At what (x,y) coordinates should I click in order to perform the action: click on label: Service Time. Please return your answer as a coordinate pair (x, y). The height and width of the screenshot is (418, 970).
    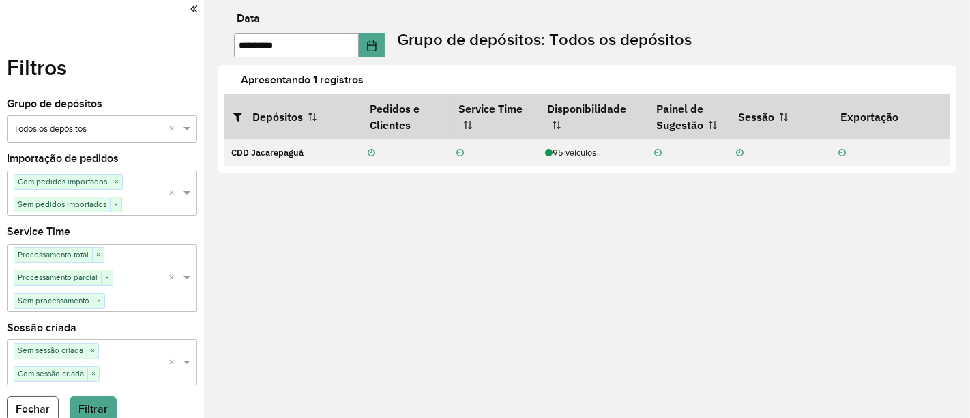
    Looking at the image, I should click on (38, 231).